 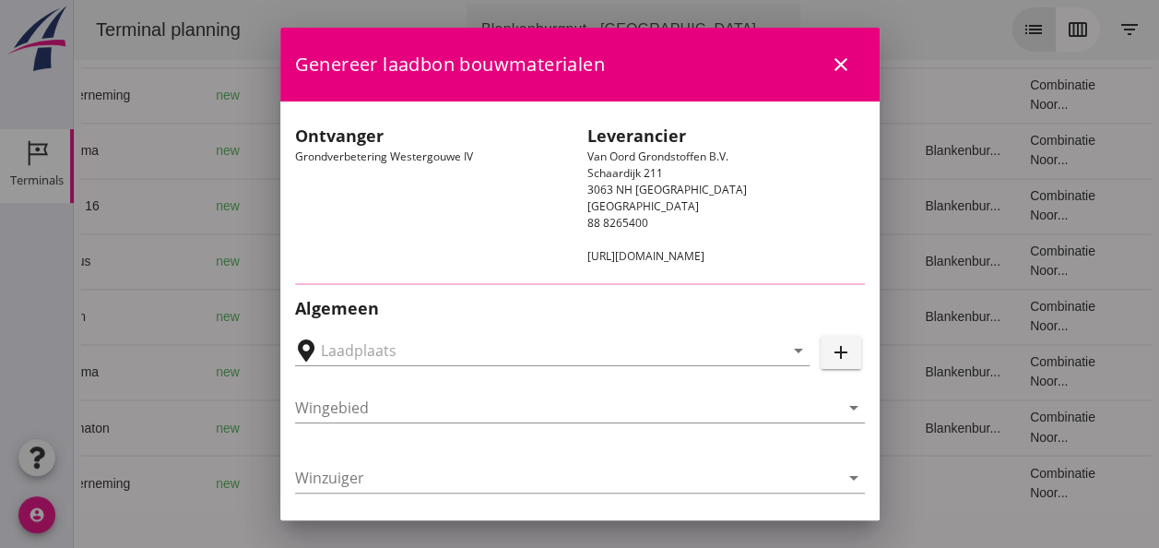 I want to click on i: add, so click(x=841, y=352).